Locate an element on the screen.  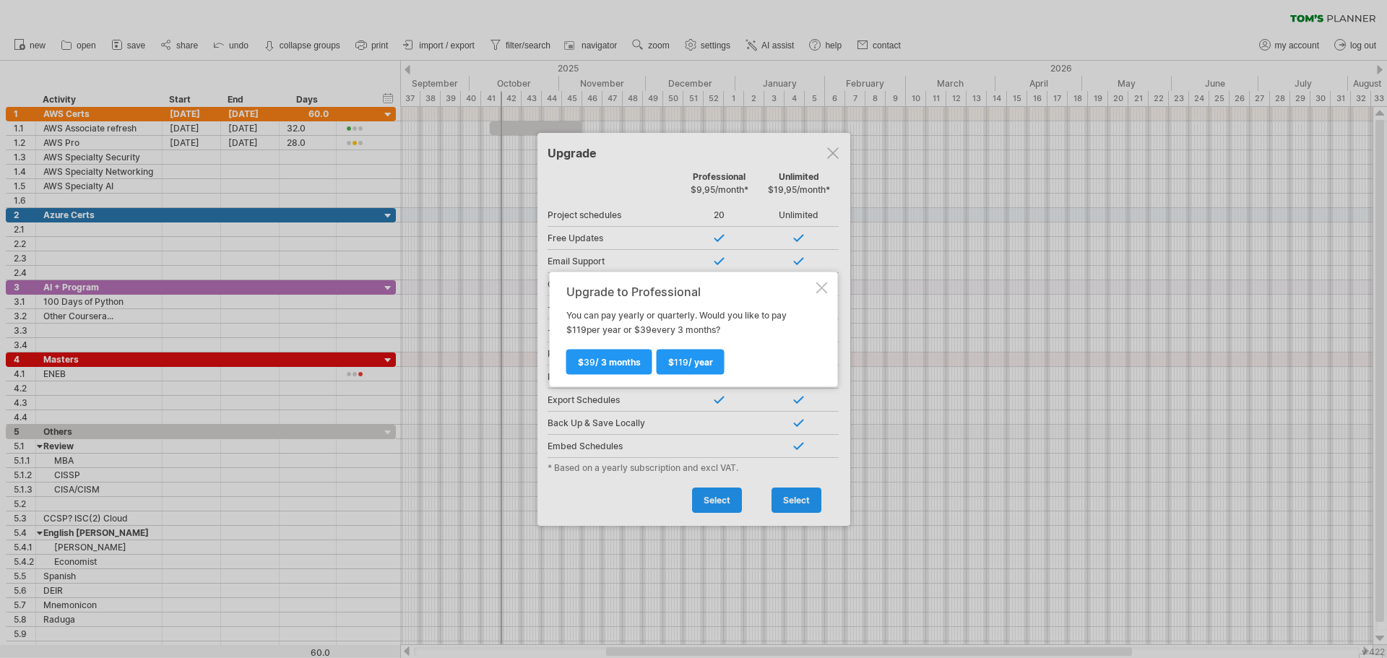
a: $39/ 3 months is located at coordinates (609, 361).